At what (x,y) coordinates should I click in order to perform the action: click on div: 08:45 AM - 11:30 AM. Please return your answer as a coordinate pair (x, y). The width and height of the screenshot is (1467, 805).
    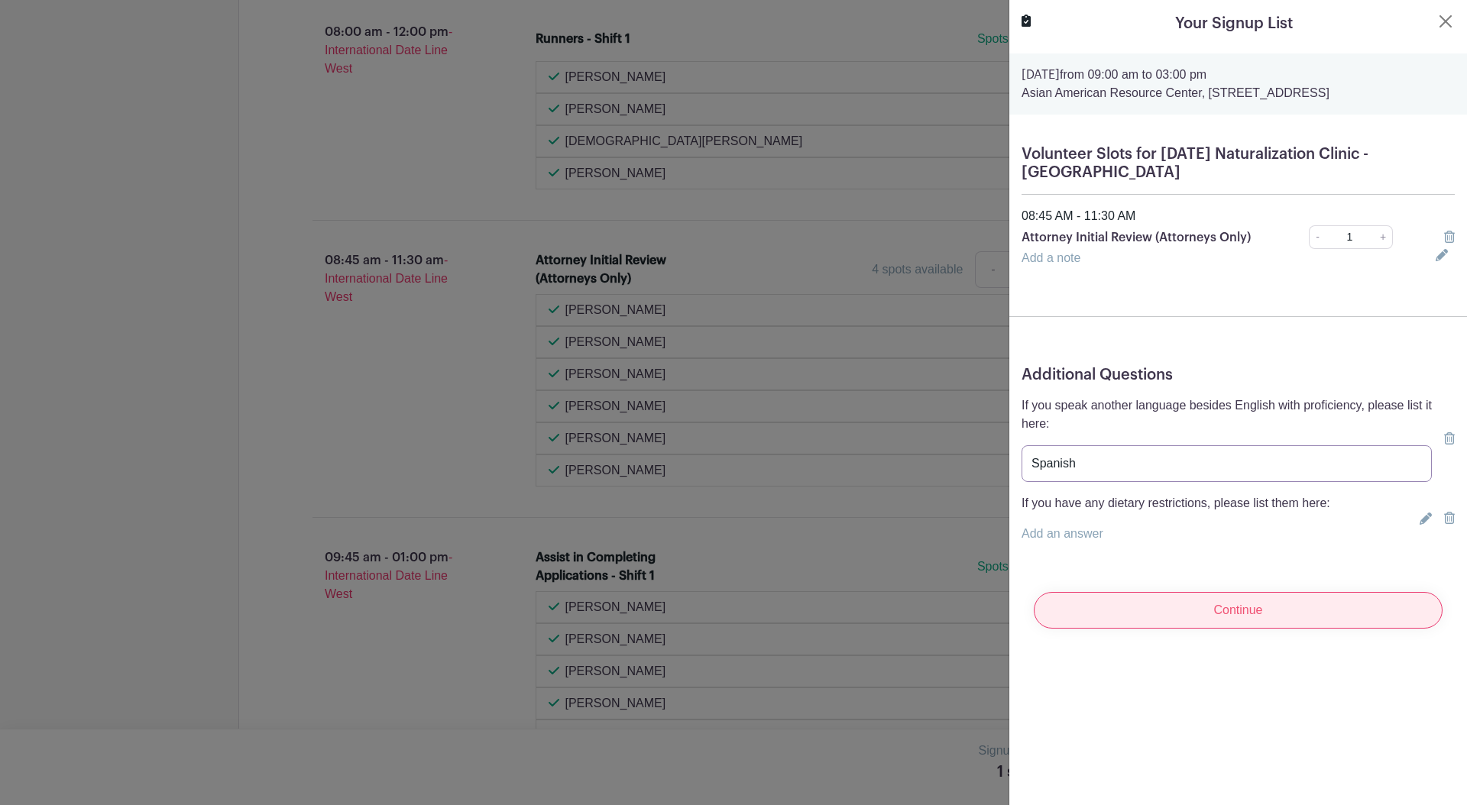
    Looking at the image, I should click on (1237, 216).